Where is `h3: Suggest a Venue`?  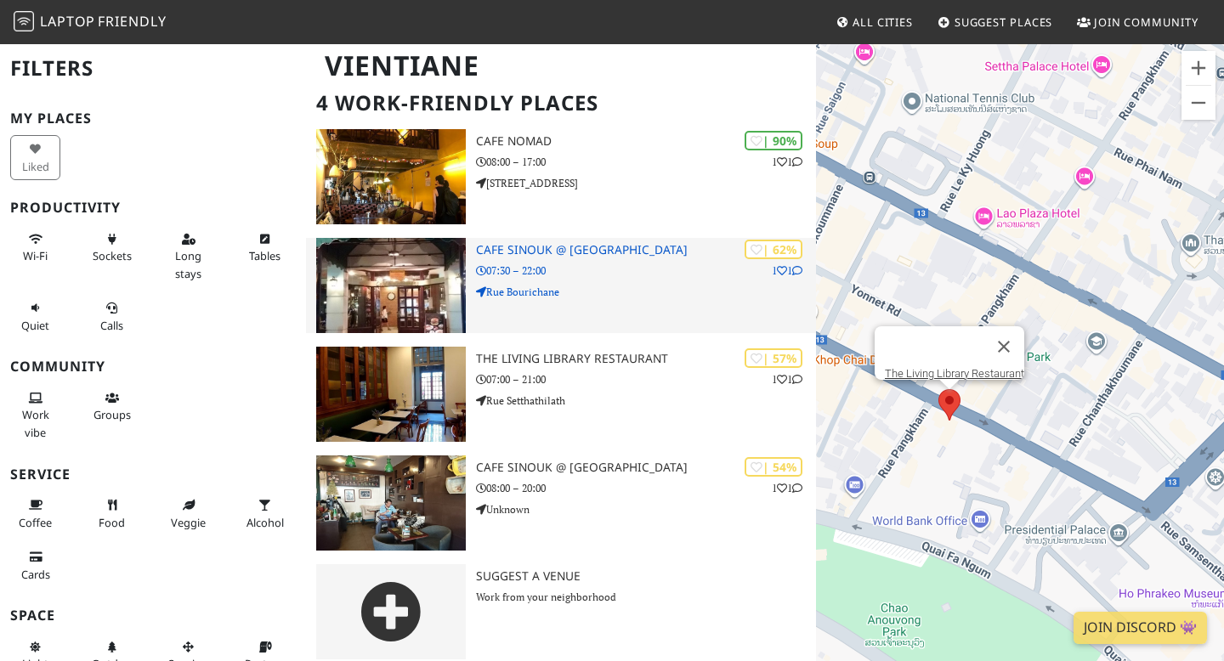
h3: Suggest a Venue is located at coordinates (646, 576).